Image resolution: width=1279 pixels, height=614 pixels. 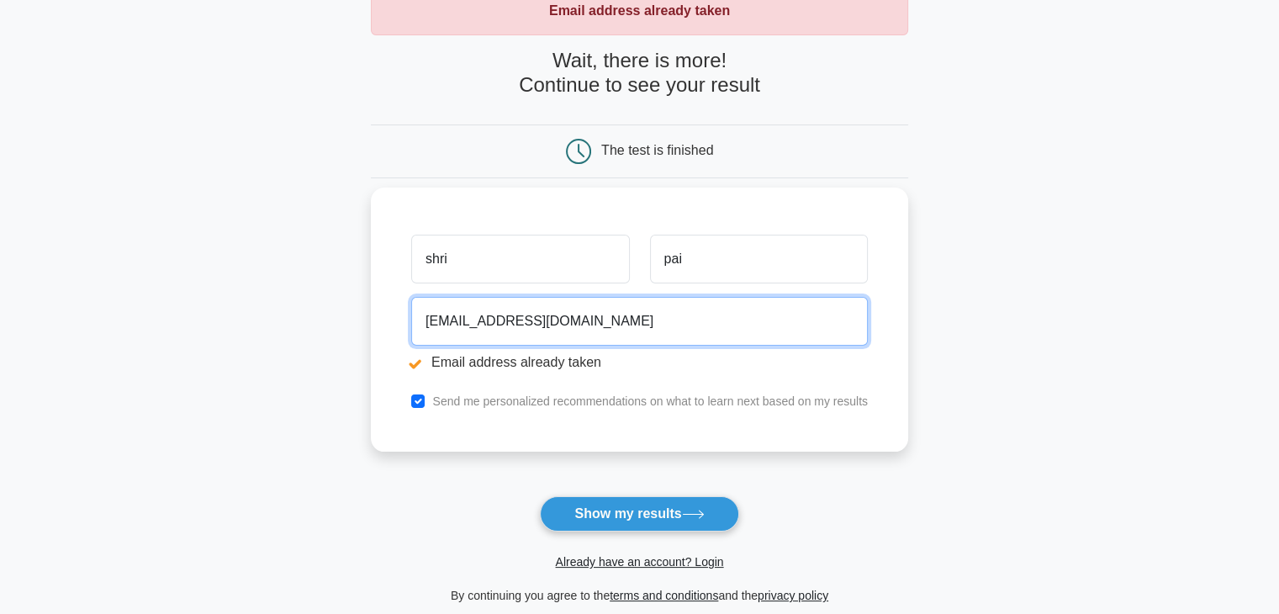 I want to click on h4: Wait, there is more! Continue to see your result, so click(x=639, y=73).